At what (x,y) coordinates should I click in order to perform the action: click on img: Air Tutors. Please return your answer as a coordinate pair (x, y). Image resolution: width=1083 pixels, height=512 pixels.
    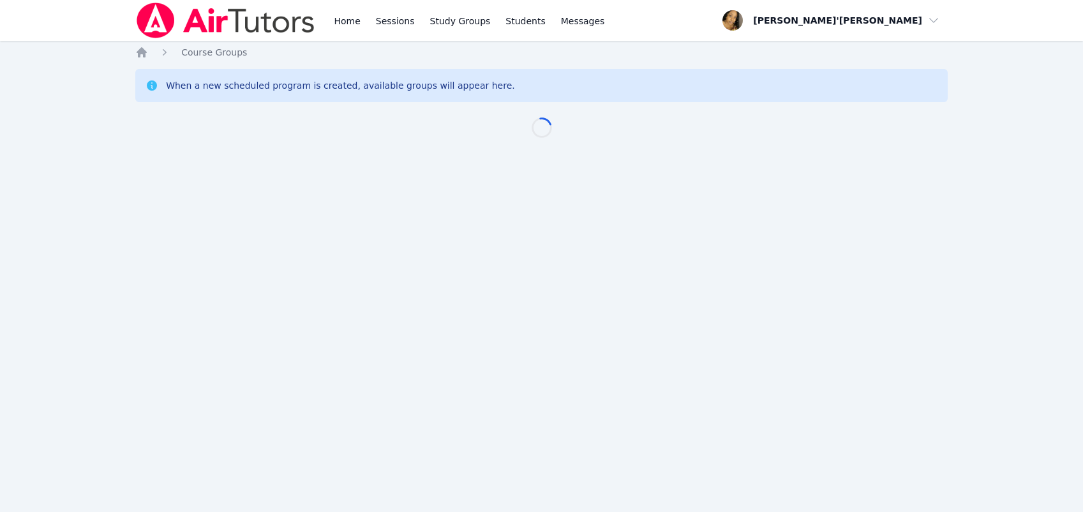
    Looking at the image, I should click on (225, 20).